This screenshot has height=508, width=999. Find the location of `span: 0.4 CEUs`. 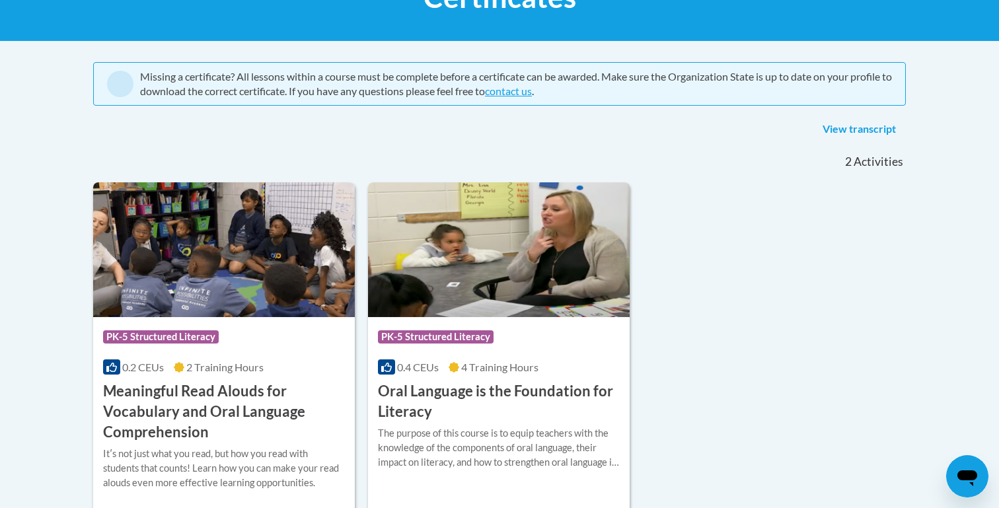

span: 0.4 CEUs is located at coordinates (418, 367).